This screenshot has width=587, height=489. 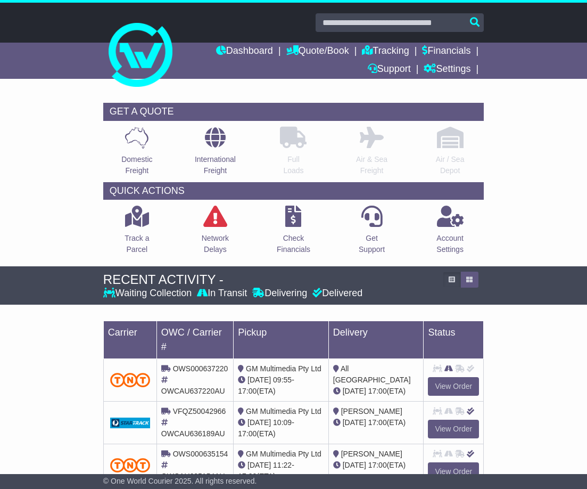 What do you see at coordinates (318, 52) in the screenshot?
I see `a: Quote/Book` at bounding box center [318, 52].